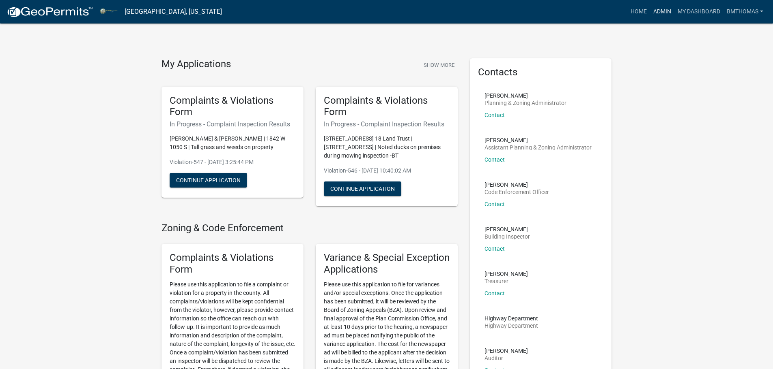 The height and width of the screenshot is (369, 773). Describe the element at coordinates (506, 359) in the screenshot. I see `p: Auditor` at that location.